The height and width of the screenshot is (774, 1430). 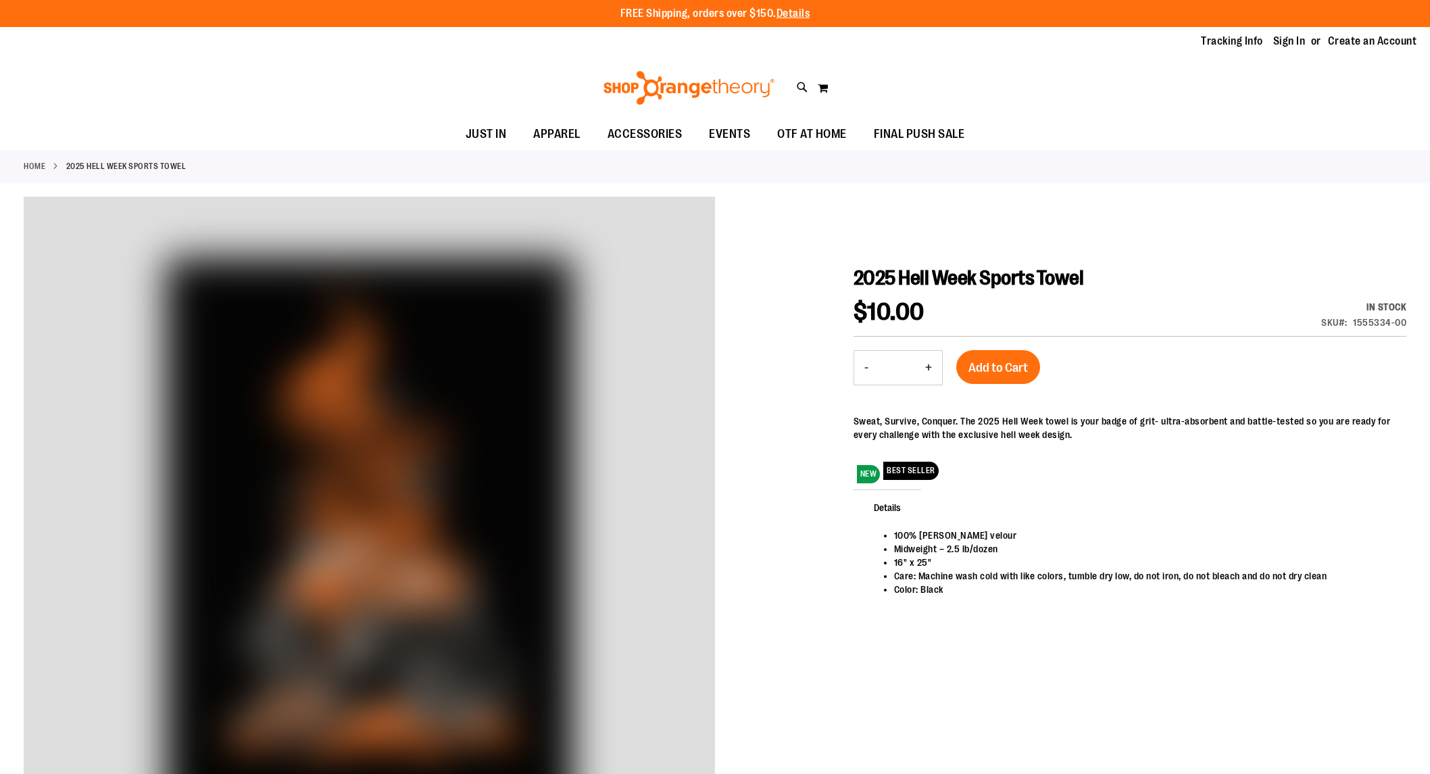 I want to click on a: Home, so click(x=34, y=166).